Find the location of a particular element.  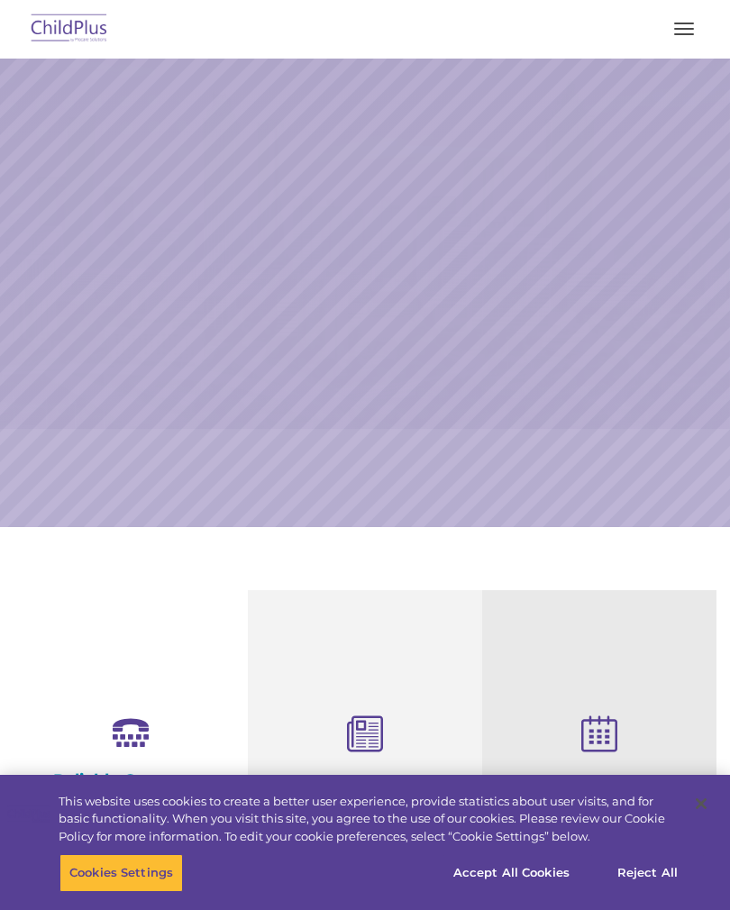

h4: Free Regional Meetings is located at coordinates (599, 783).